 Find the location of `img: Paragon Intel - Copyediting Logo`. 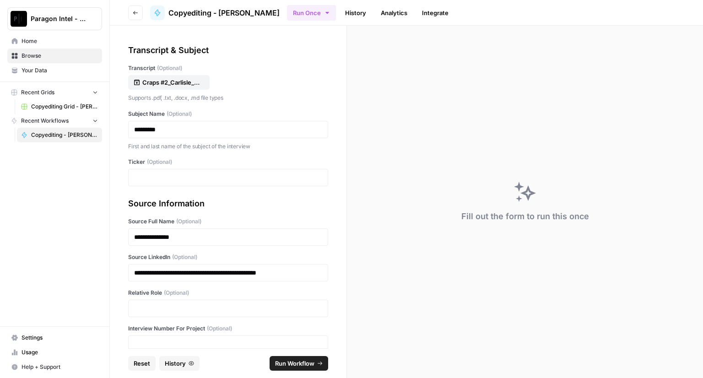

img: Paragon Intel - Copyediting Logo is located at coordinates (19, 19).